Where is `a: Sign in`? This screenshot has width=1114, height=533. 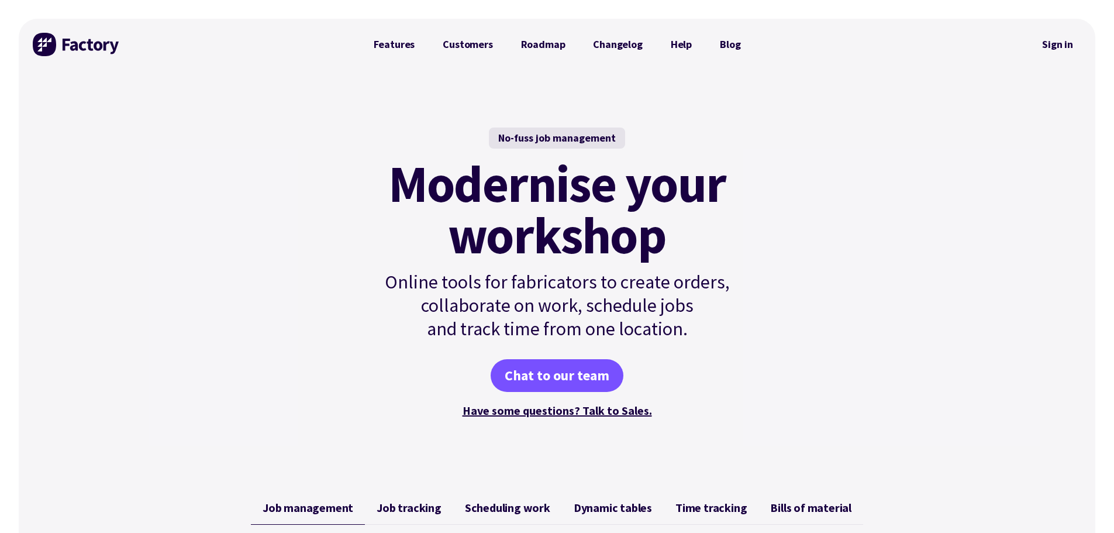
a: Sign in is located at coordinates (1057, 44).